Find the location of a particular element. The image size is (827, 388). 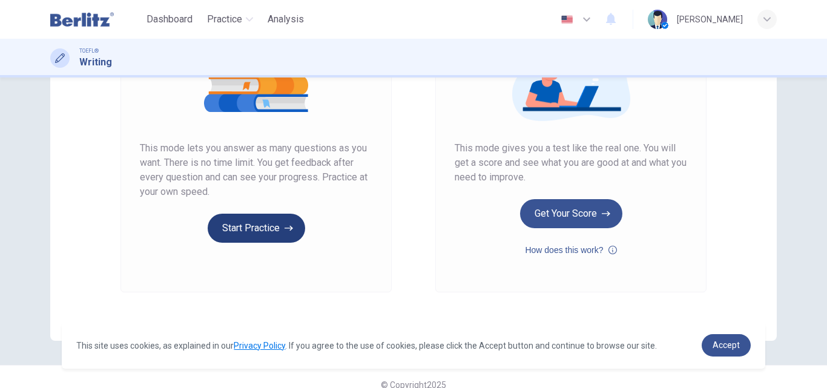

button: Start Practice is located at coordinates (256, 228).